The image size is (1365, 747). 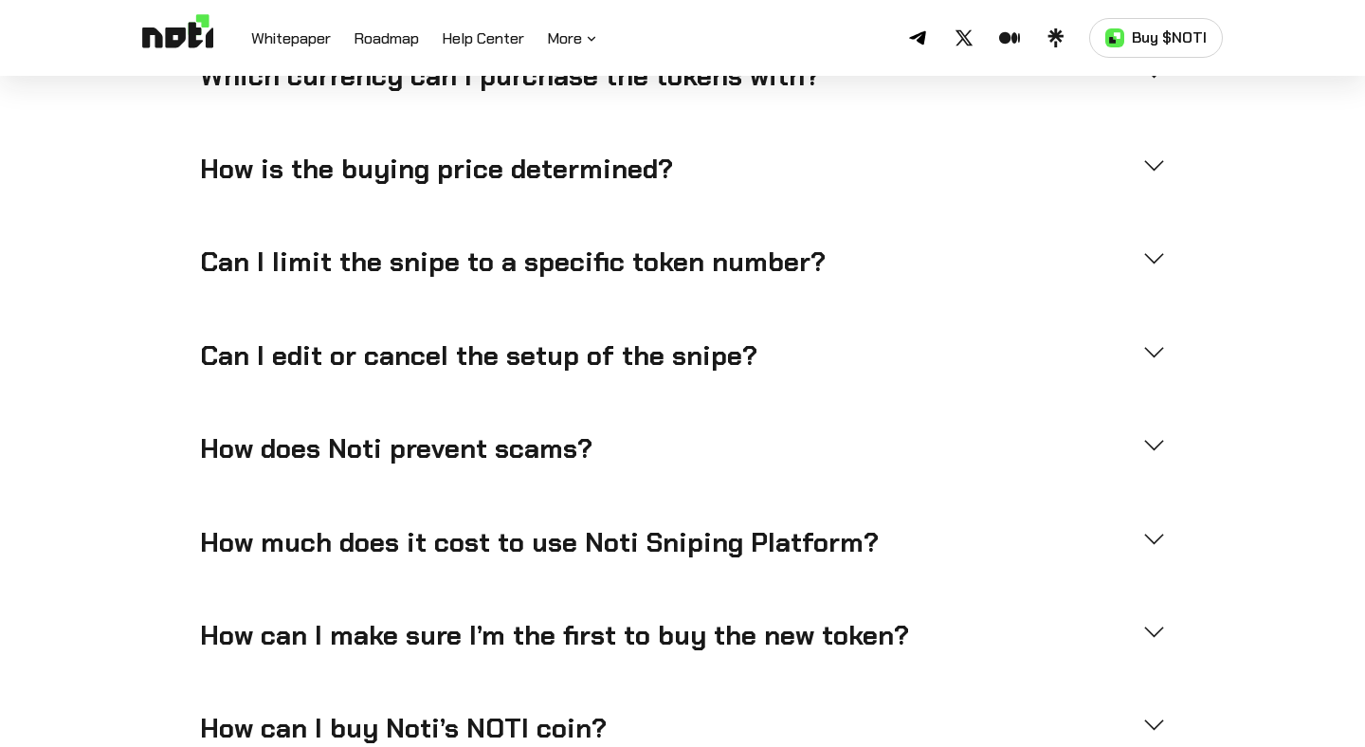 I want to click on img: Logo, so click(x=177, y=38).